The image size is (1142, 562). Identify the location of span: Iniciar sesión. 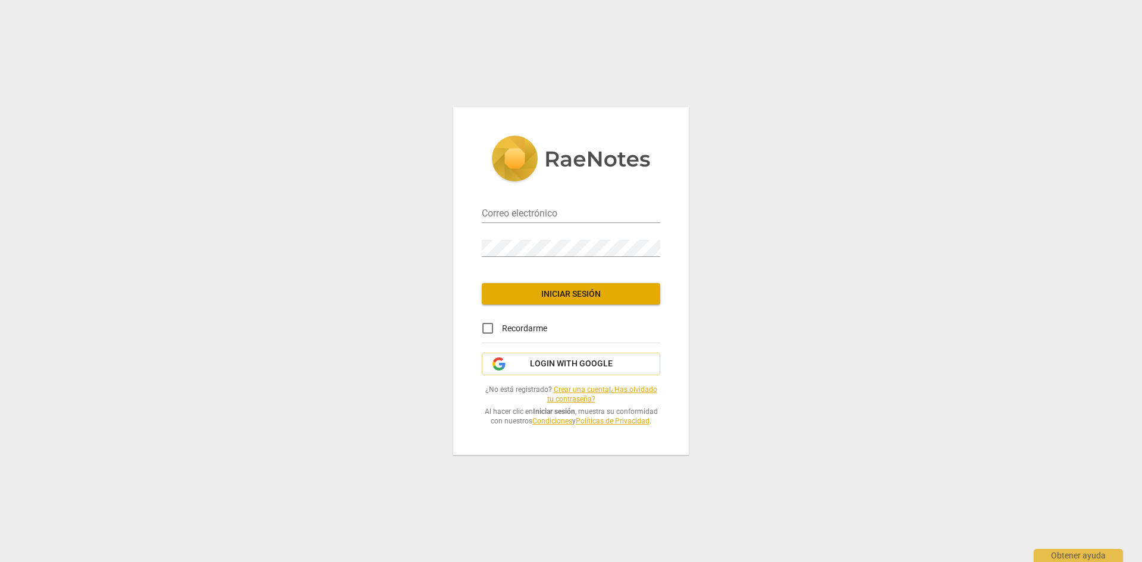
(571, 295).